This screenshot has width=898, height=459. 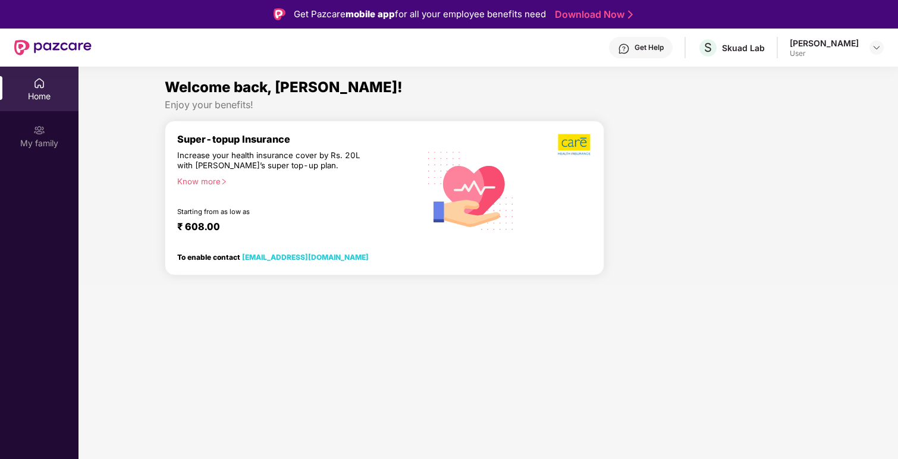 What do you see at coordinates (630, 14) in the screenshot?
I see `img: Stroke` at bounding box center [630, 14].